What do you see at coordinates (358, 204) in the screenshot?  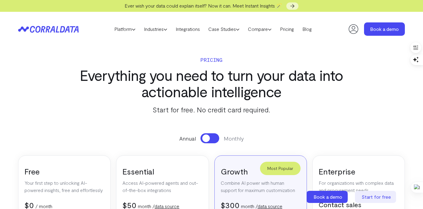 I see `h5: Contact sales` at bounding box center [358, 204].